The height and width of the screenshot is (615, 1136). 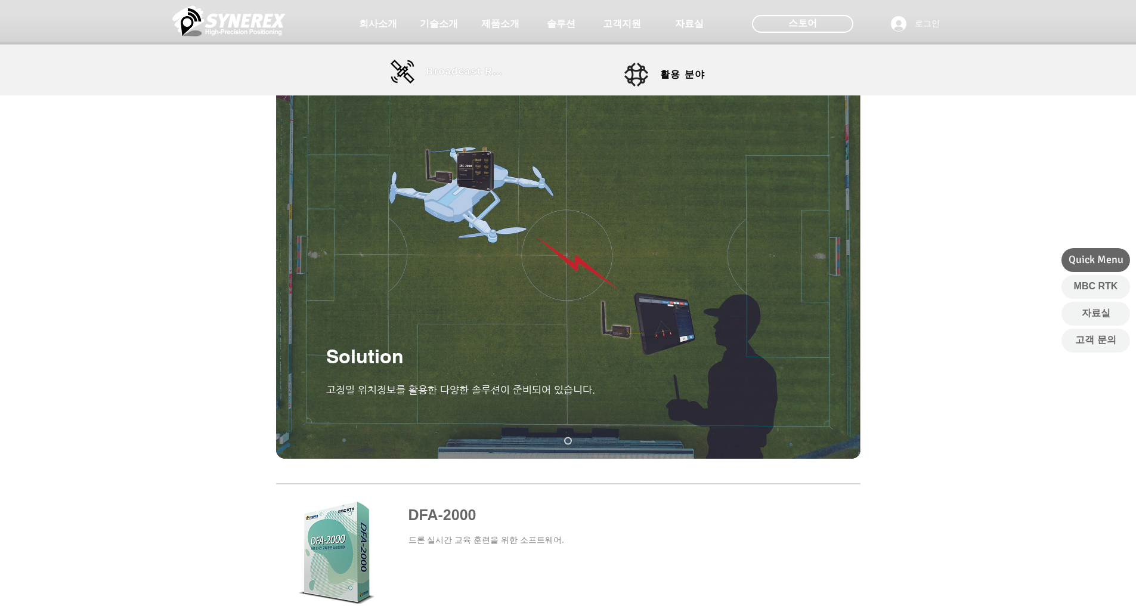 I want to click on a: 고객 문의, so click(x=1096, y=341).